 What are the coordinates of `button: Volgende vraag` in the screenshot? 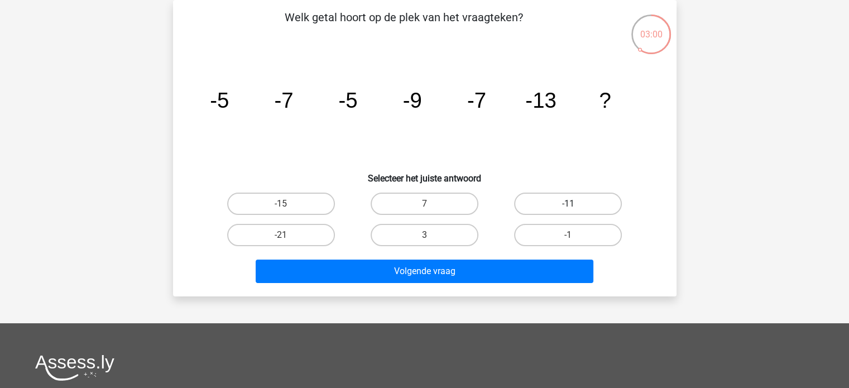 It's located at (424, 271).